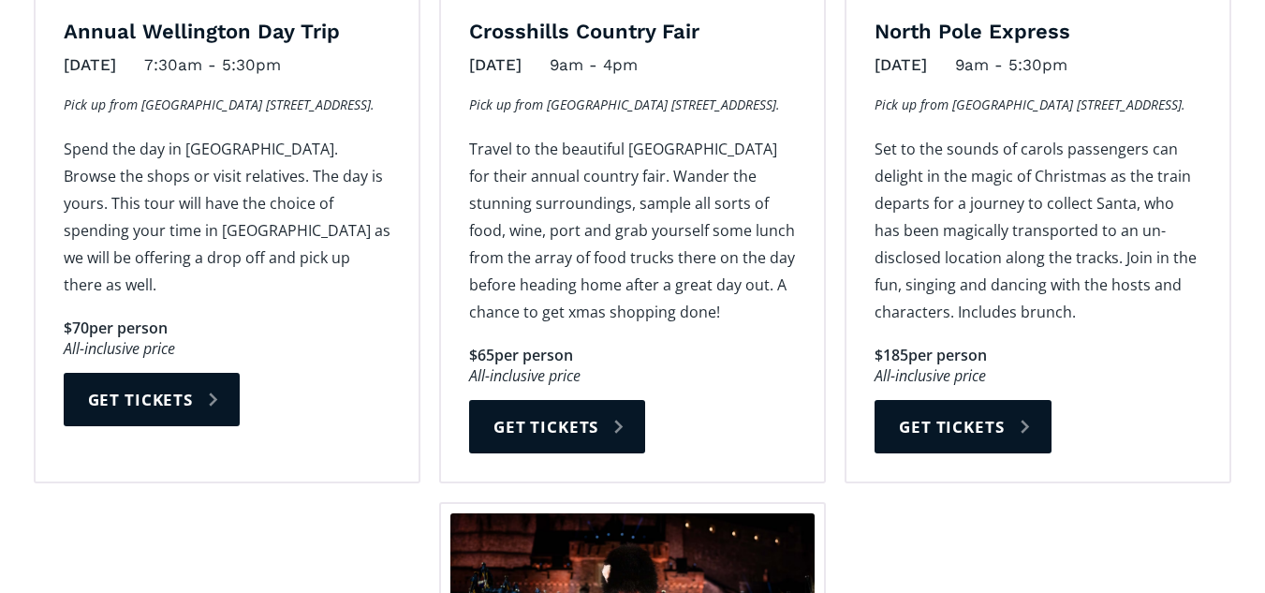 The height and width of the screenshot is (593, 1265). I want to click on div: 9am - 5:30pm, so click(1011, 65).